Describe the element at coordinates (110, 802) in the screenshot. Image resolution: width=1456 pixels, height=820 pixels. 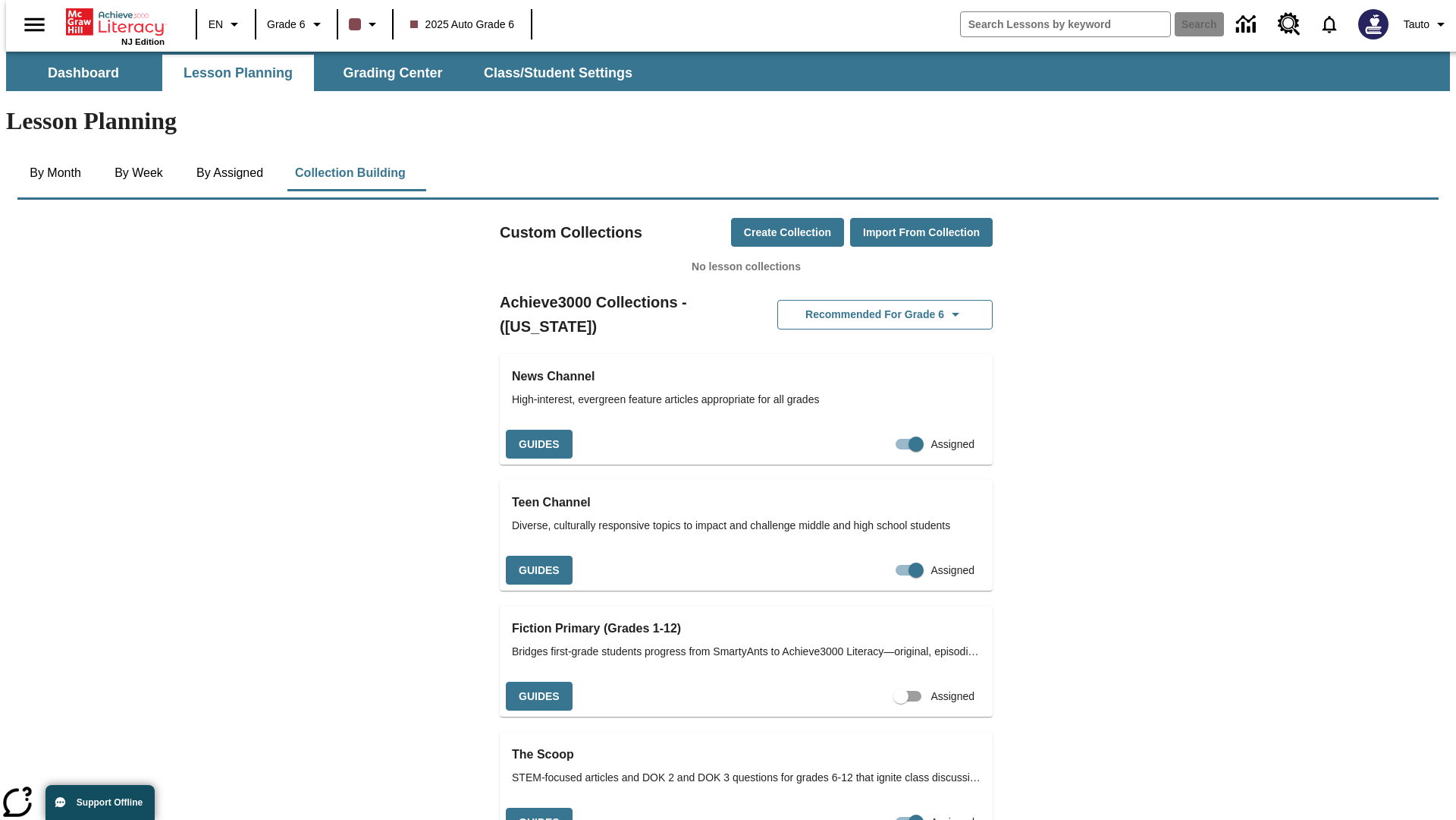
I see `span: Support Offline` at that location.